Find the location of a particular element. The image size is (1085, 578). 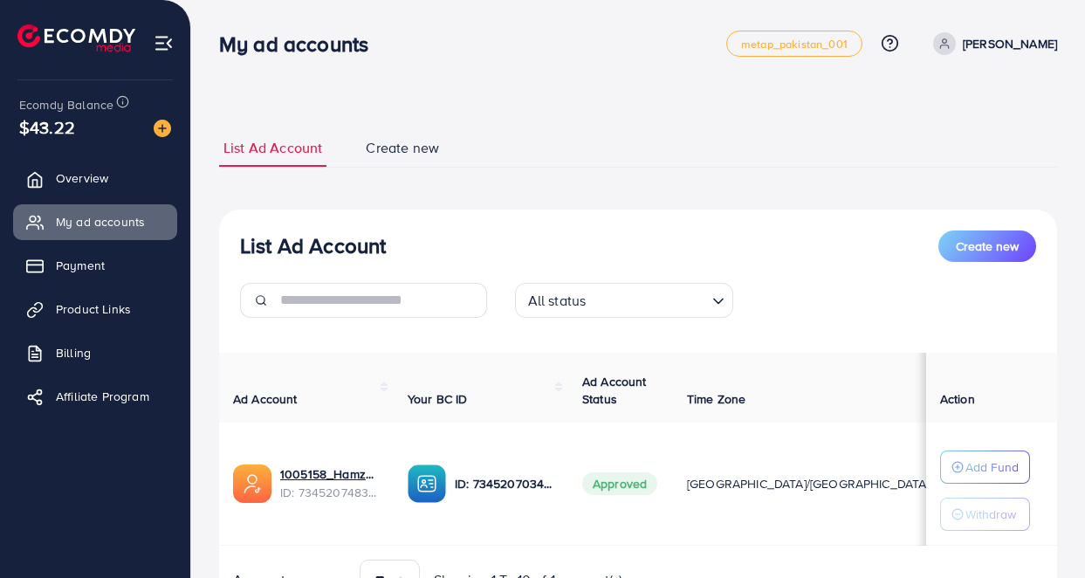

span: Ad Account is located at coordinates (265, 399).